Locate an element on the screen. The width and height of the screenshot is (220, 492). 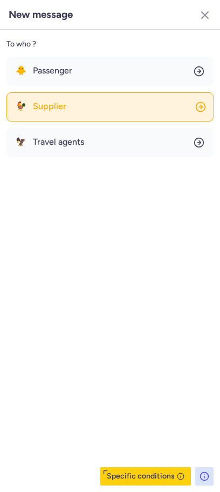
span: Supplier is located at coordinates (50, 106).